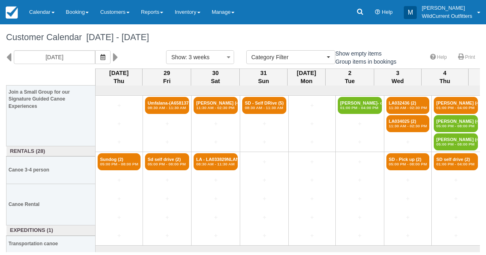  Describe the element at coordinates (388, 12) in the screenshot. I see `span: Help` at that location.